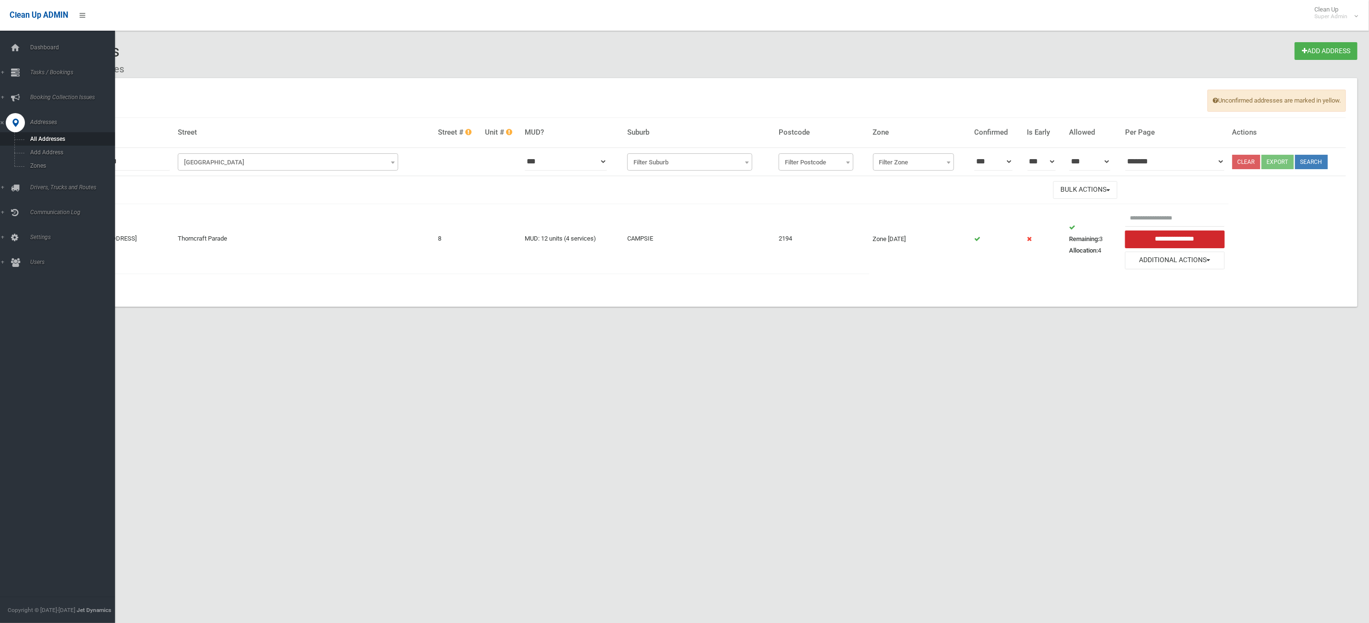 The width and height of the screenshot is (1369, 623). I want to click on h4: Per Page, so click(1175, 132).